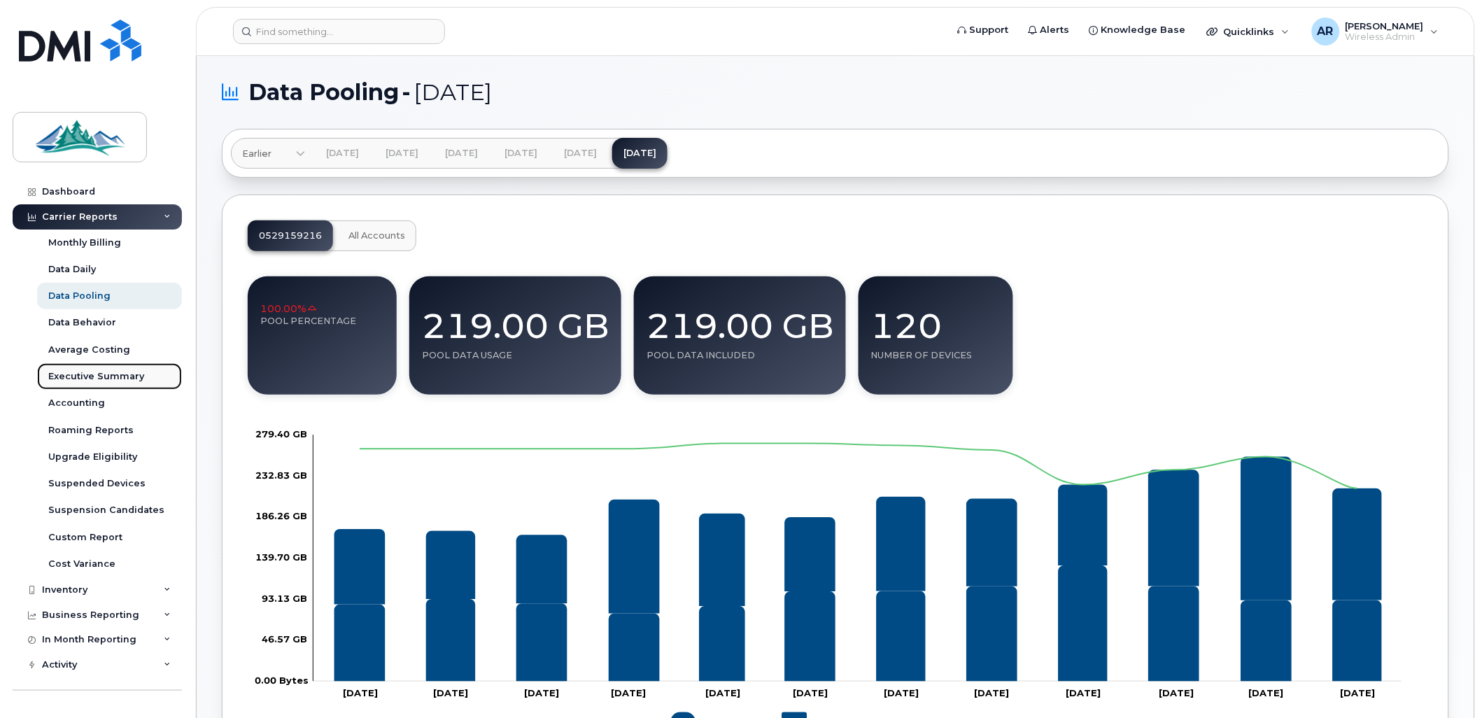 The height and width of the screenshot is (718, 1482). What do you see at coordinates (284, 598) in the screenshot?
I see `tspan: 93.13 GB` at bounding box center [284, 598].